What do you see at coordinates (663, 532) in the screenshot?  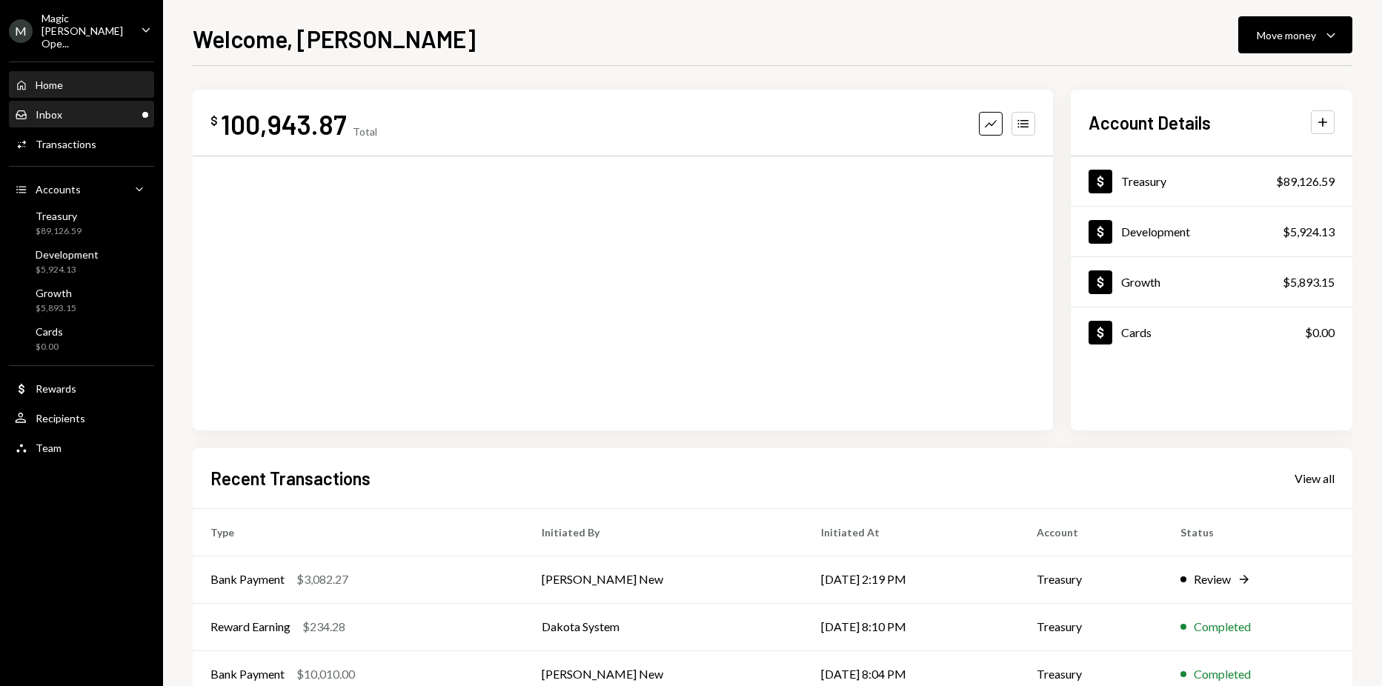 I see `th: Initiated By` at bounding box center [663, 532].